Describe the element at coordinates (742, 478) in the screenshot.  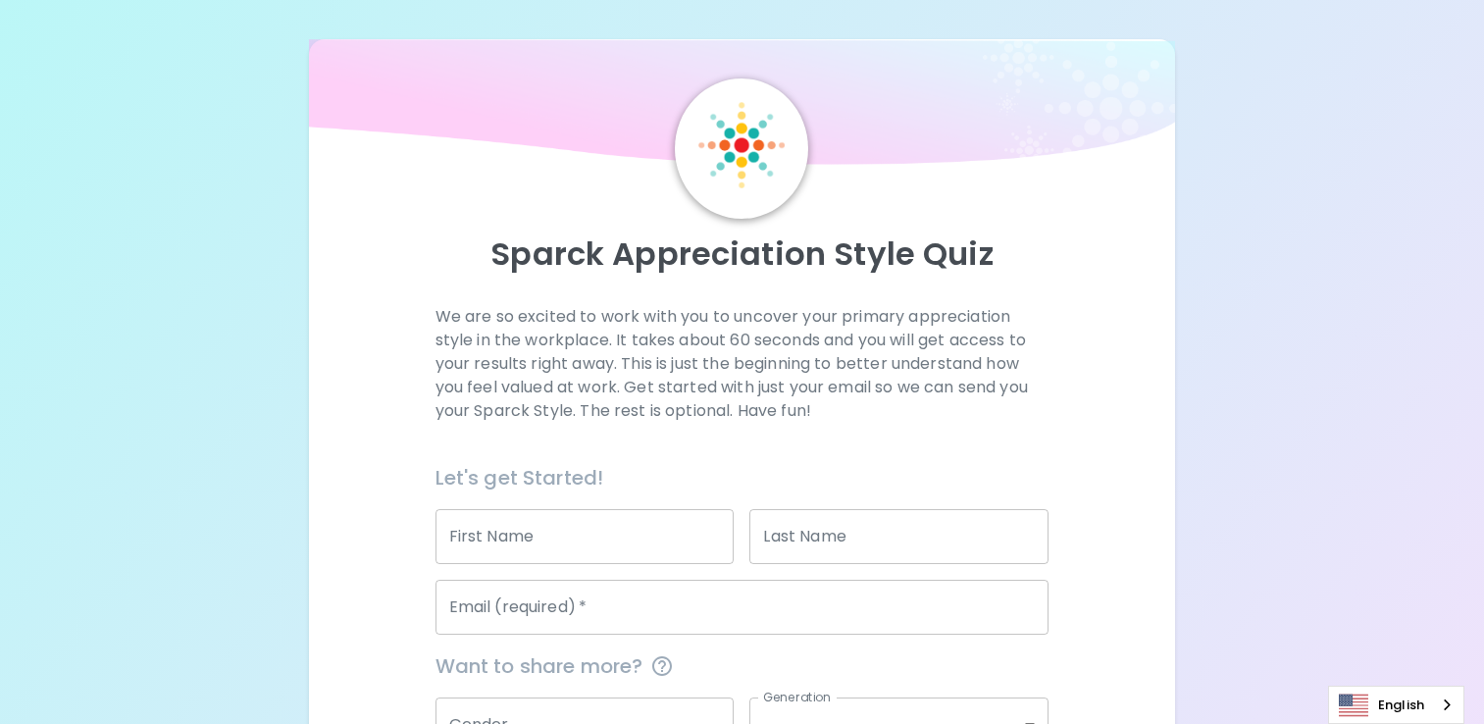
I see `h6: Let's get Started!` at that location.